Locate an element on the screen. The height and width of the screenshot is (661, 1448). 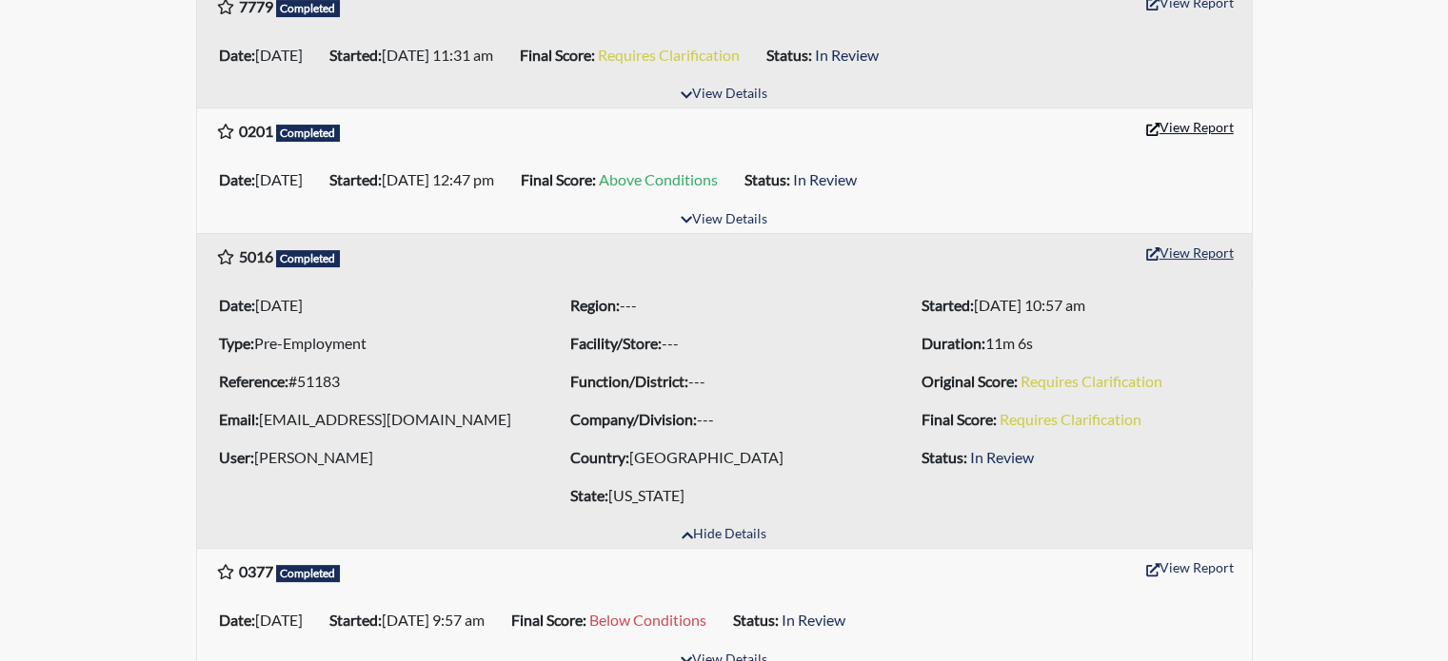
b: Duration: is located at coordinates (953, 343).